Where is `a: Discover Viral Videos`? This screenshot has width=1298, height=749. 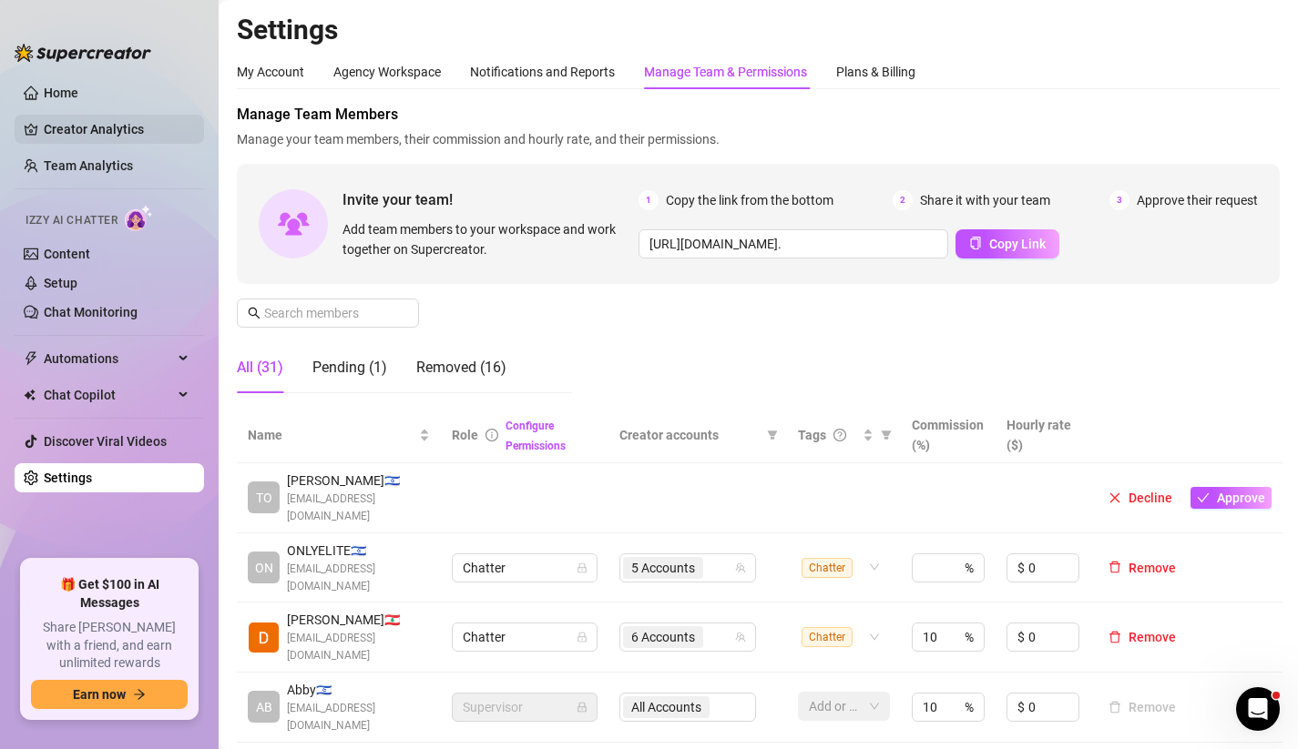 a: Discover Viral Videos is located at coordinates (105, 442).